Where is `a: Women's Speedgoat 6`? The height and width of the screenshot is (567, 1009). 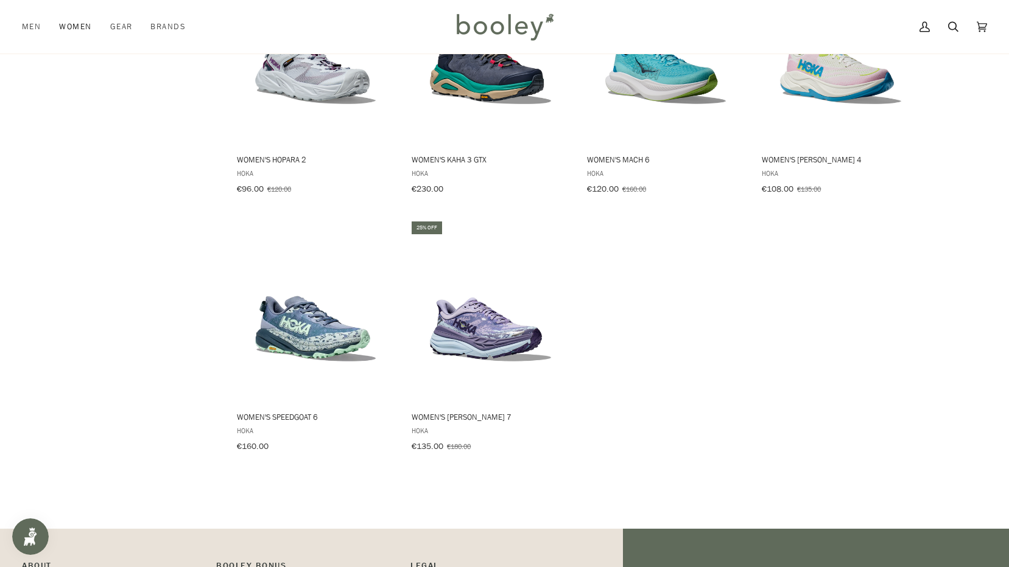
a: Women's Speedgoat 6 is located at coordinates (315, 338).